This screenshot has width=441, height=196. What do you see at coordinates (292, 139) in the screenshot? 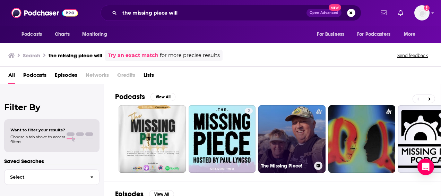
I see `a: The Missing Piece!` at bounding box center [292, 139].